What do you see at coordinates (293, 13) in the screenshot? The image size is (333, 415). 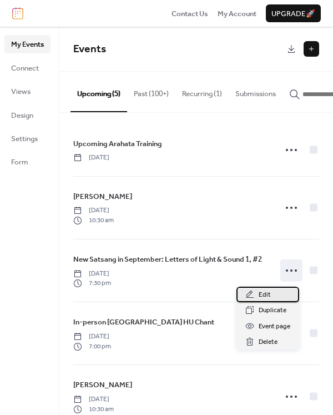 I see `button: Upgrade🚀` at bounding box center [293, 13].